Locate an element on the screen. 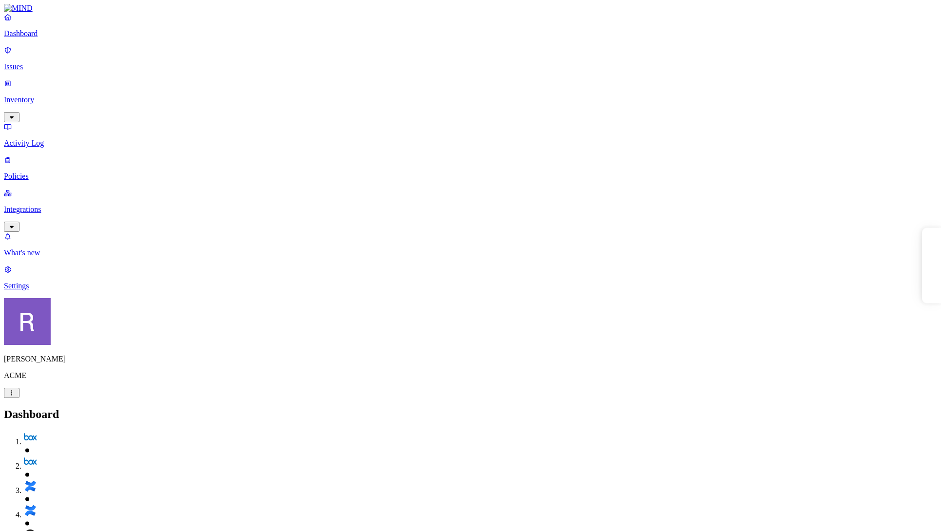  a: Policies is located at coordinates (471, 168).